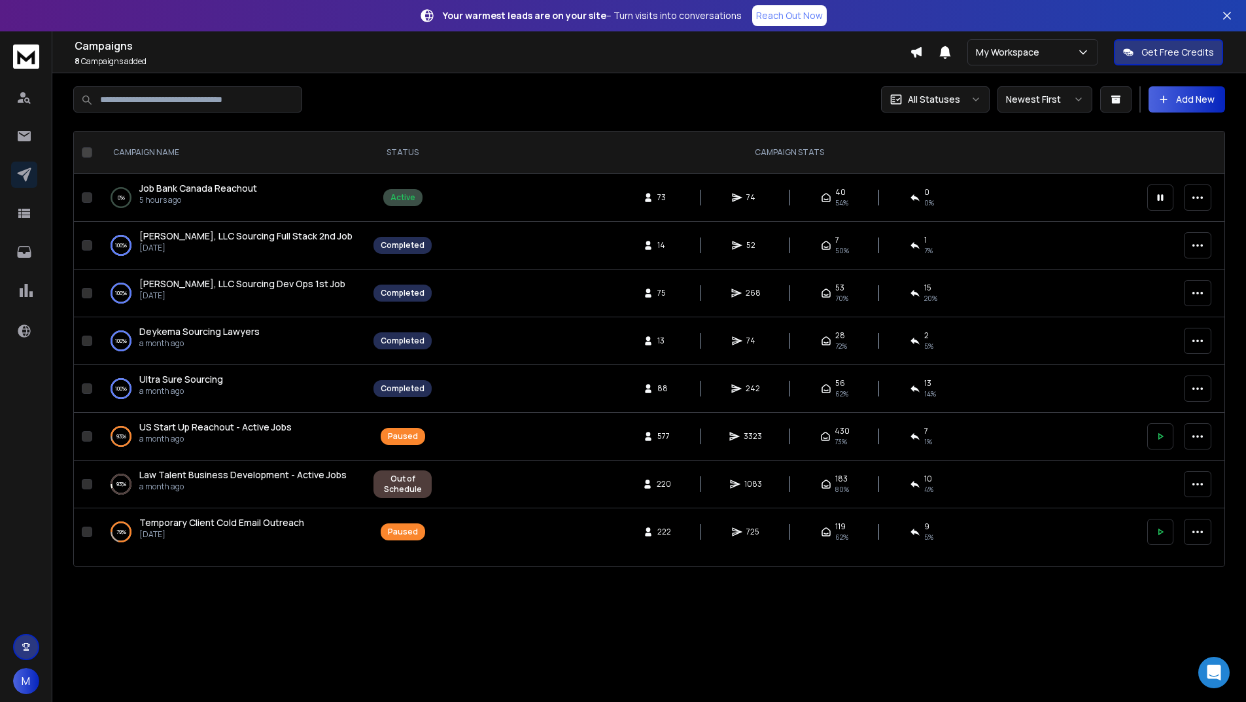  I want to click on span: 88, so click(664, 389).